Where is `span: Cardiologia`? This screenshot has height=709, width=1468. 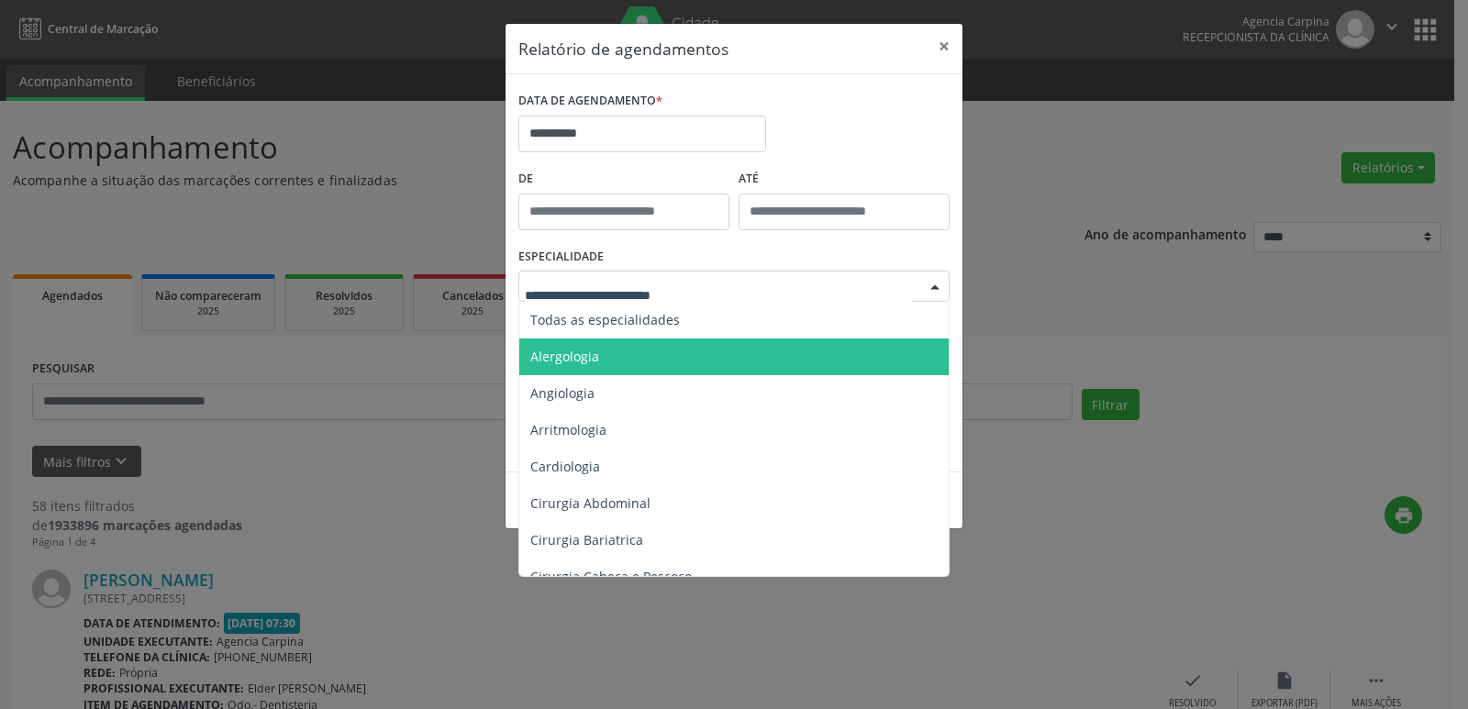
span: Cardiologia is located at coordinates (565, 466).